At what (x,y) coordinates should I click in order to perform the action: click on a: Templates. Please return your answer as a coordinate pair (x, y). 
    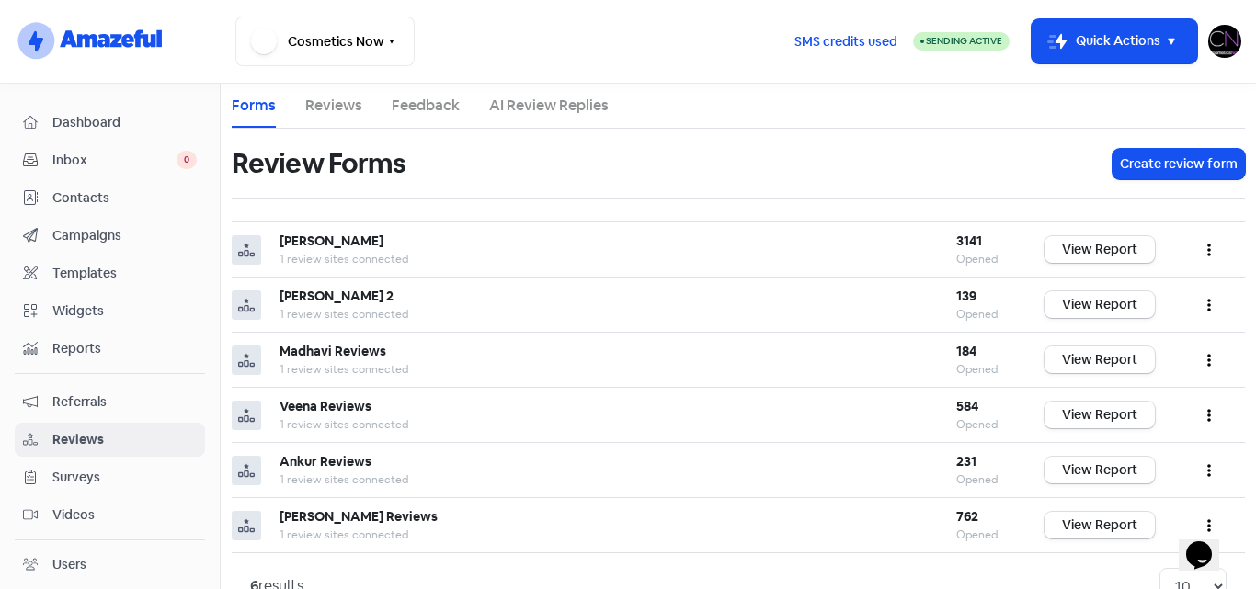
    Looking at the image, I should click on (109, 273).